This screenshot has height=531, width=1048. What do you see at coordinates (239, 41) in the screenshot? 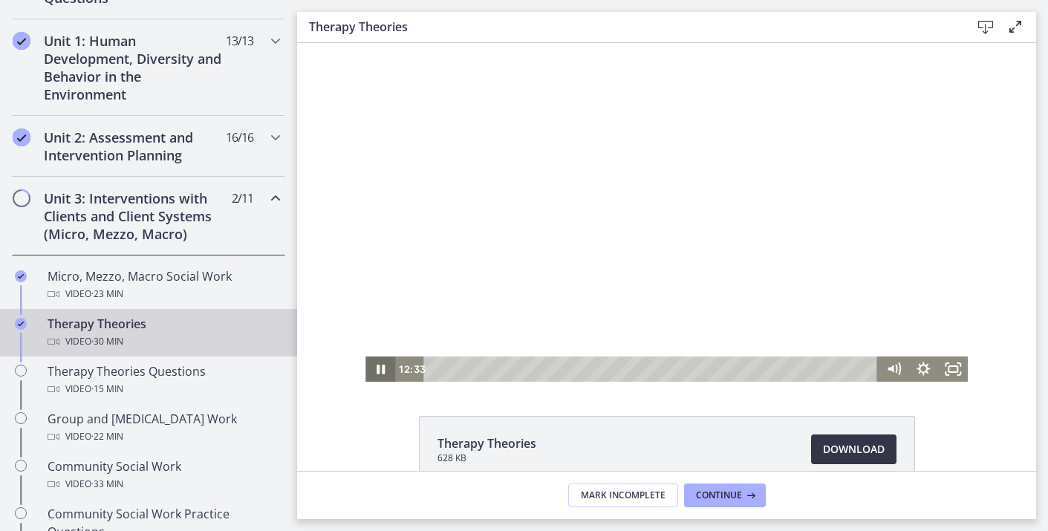
I see `span: 13 / 13` at bounding box center [239, 41].